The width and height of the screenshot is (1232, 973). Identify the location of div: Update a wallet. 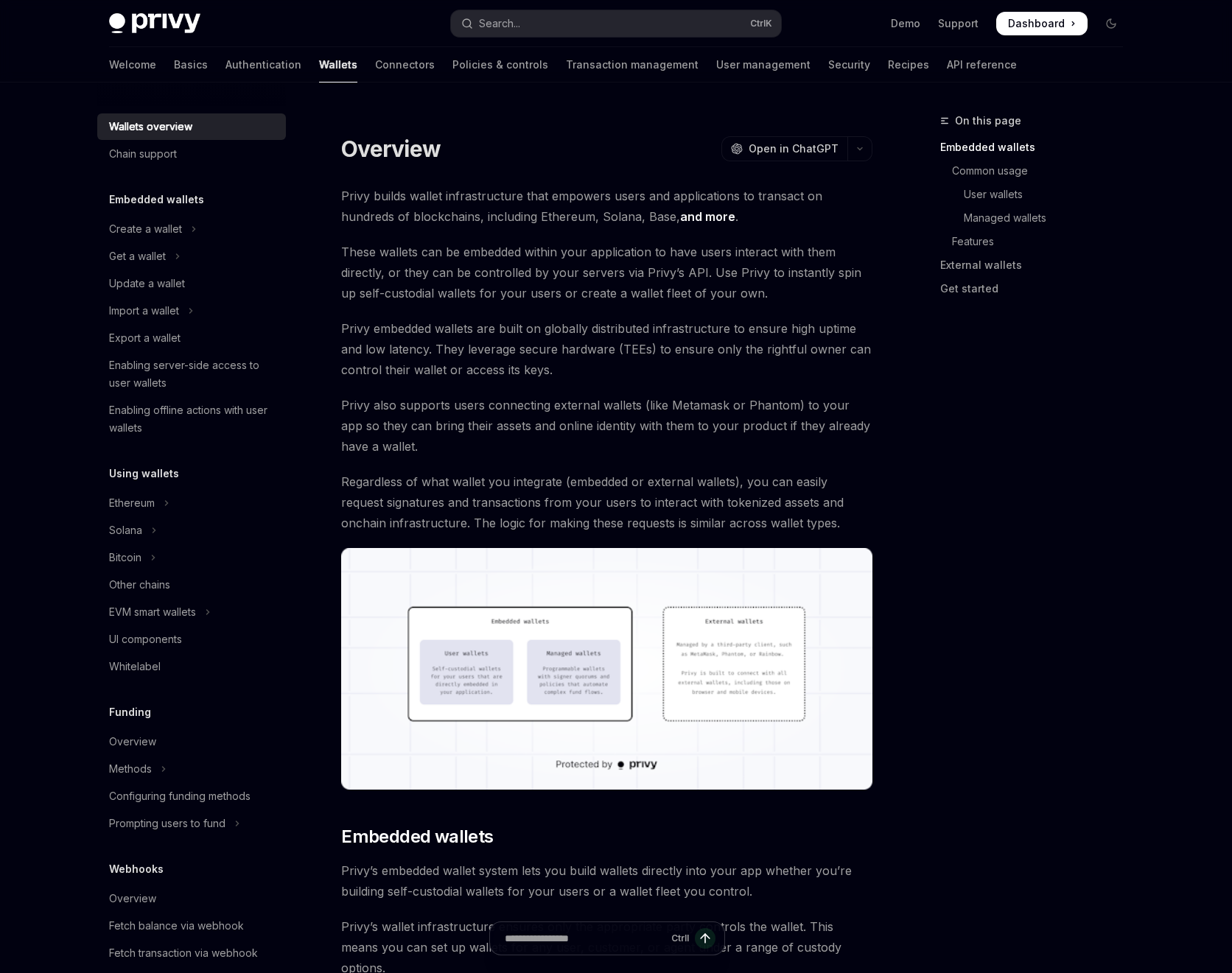
(147, 283).